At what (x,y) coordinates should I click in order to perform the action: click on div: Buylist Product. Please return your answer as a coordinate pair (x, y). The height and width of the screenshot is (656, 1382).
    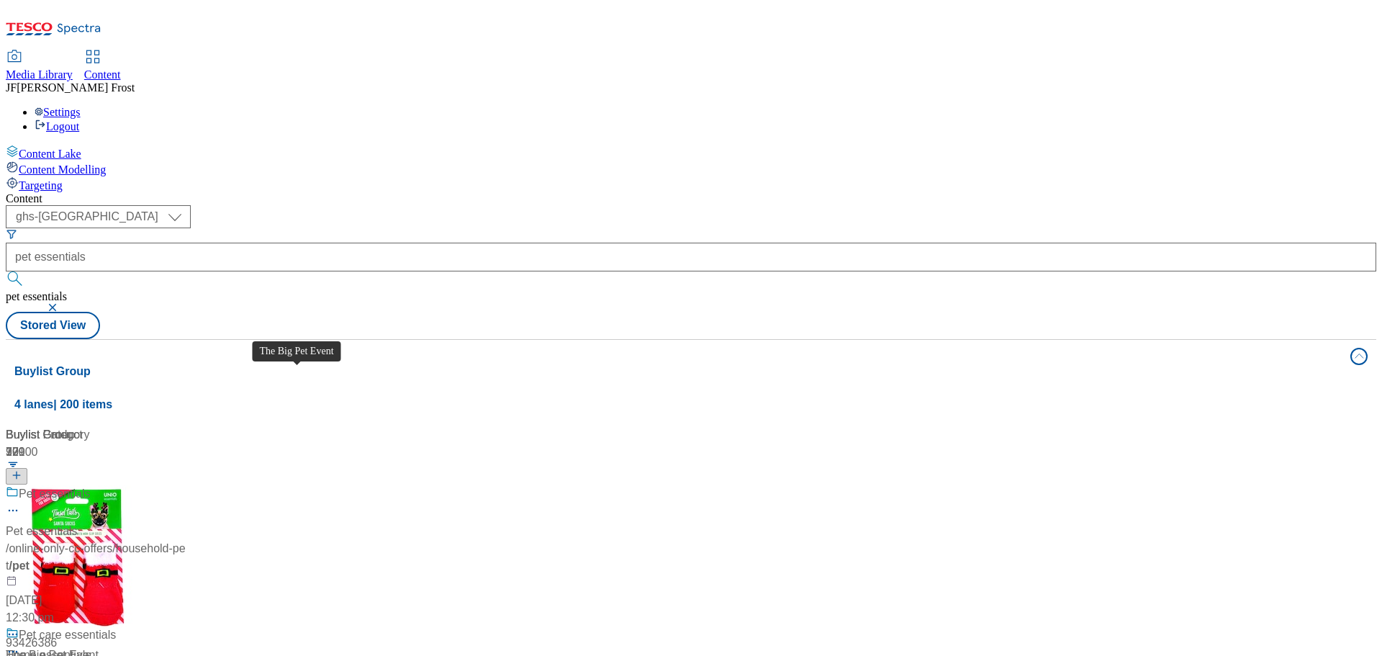
    Looking at the image, I should click on (217, 435).